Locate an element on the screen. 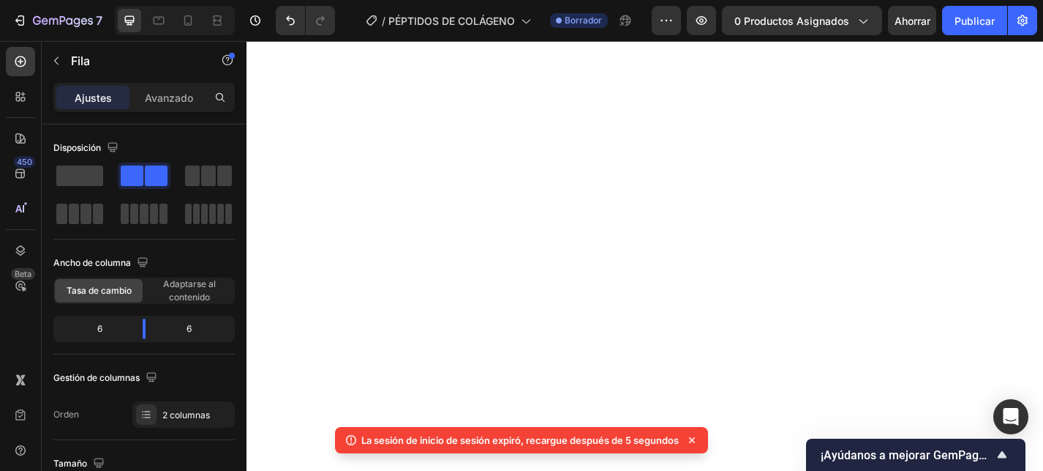  div: Deshacer/Rehacer is located at coordinates (305, 20).